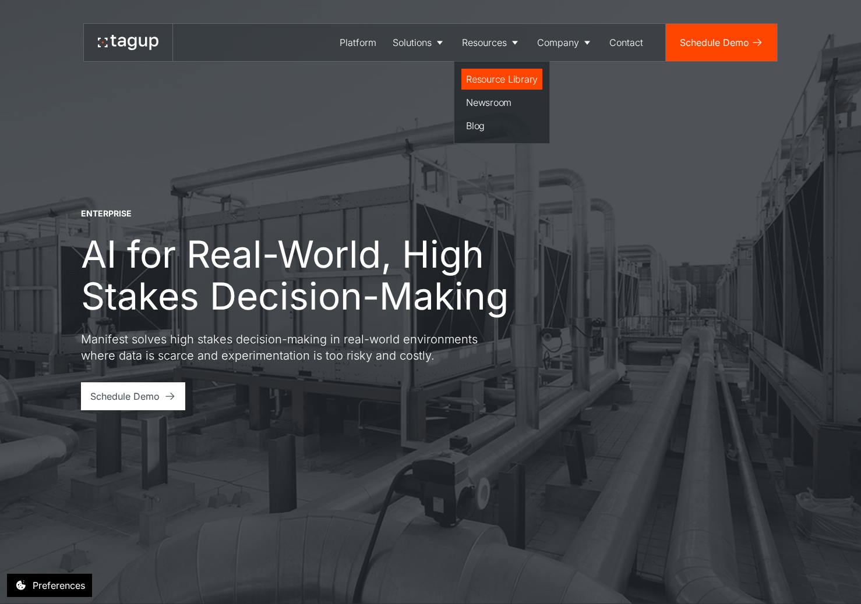  Describe the element at coordinates (565, 43) in the screenshot. I see `a: Company` at that location.